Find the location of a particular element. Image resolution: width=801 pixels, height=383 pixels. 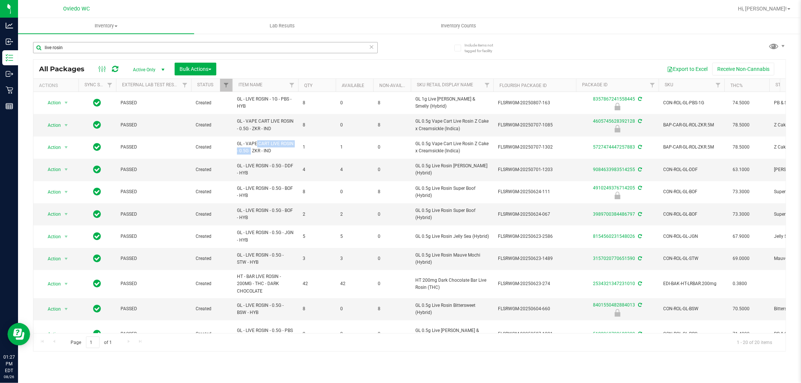

span: Inventory is located at coordinates (106, 26).